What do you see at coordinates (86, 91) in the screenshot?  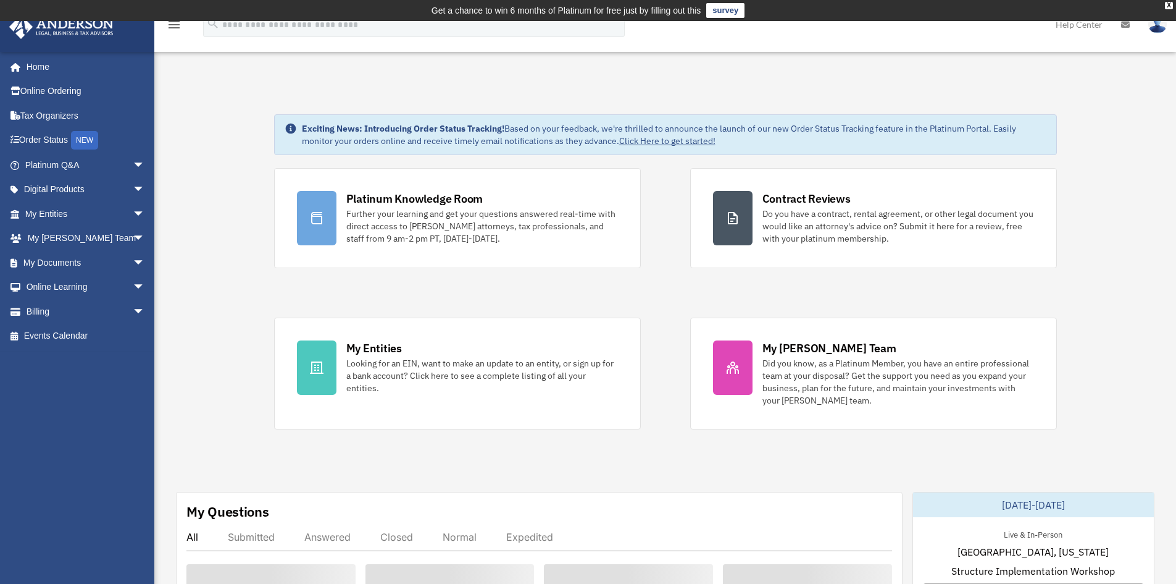 I see `a: Online Ordering` at bounding box center [86, 91].